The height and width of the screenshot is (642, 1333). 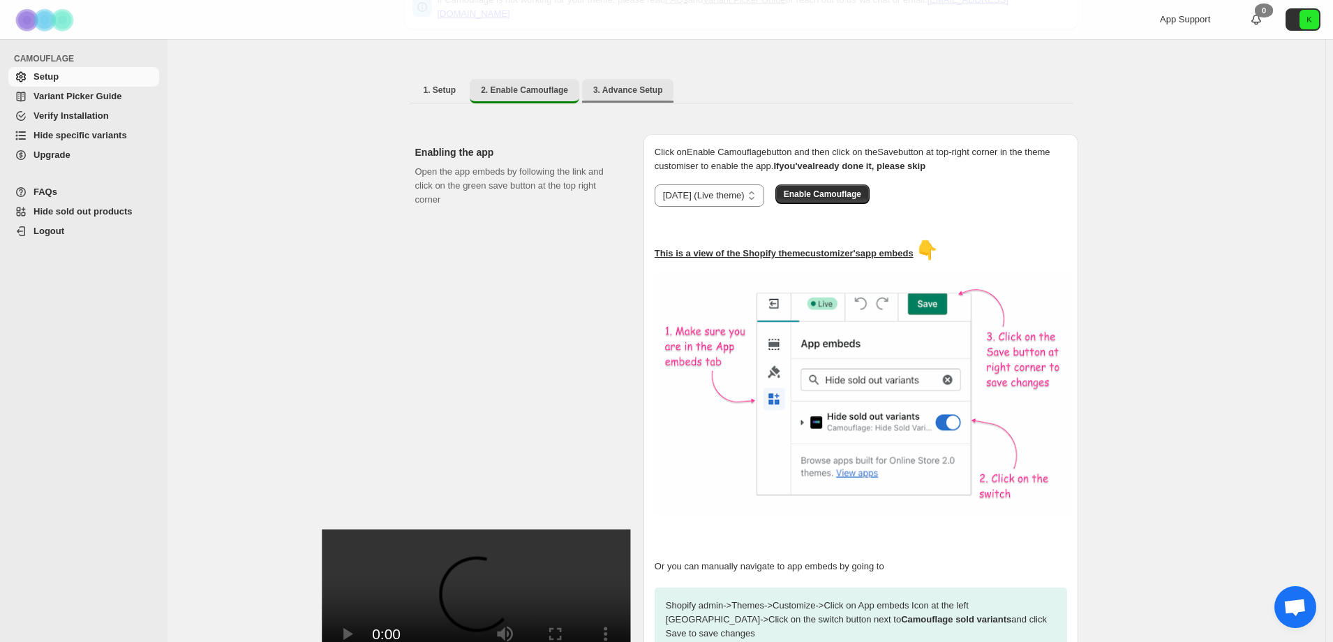 What do you see at coordinates (77, 96) in the screenshot?
I see `span: Variant Picker Guide` at bounding box center [77, 96].